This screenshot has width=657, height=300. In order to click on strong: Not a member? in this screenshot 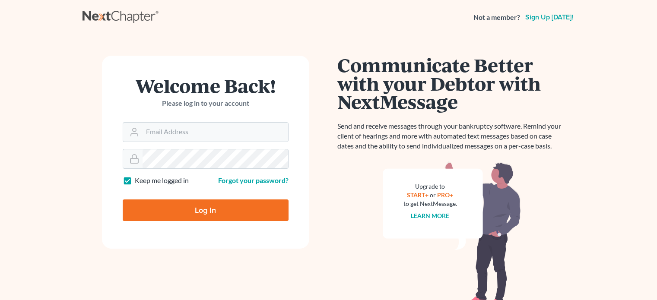, I will do `click(496, 17)`.